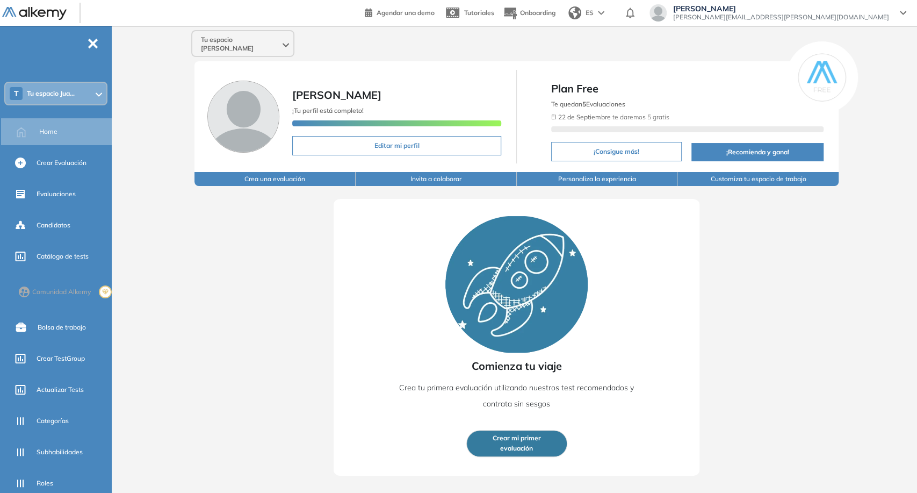 This screenshot has height=493, width=917. Describe the element at coordinates (517, 366) in the screenshot. I see `span: Comienza tu viaje` at that location.